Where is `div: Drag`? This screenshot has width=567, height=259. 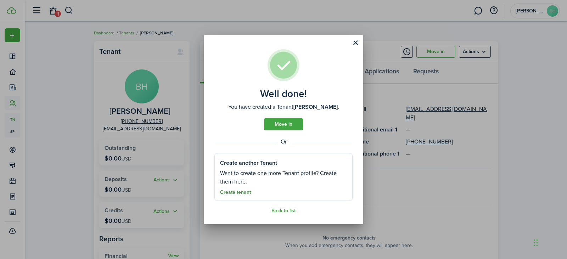
div: Drag is located at coordinates (536, 243).